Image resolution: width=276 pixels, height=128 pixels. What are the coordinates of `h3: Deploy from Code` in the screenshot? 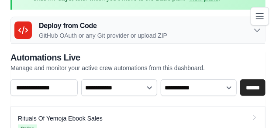 It's located at (103, 26).